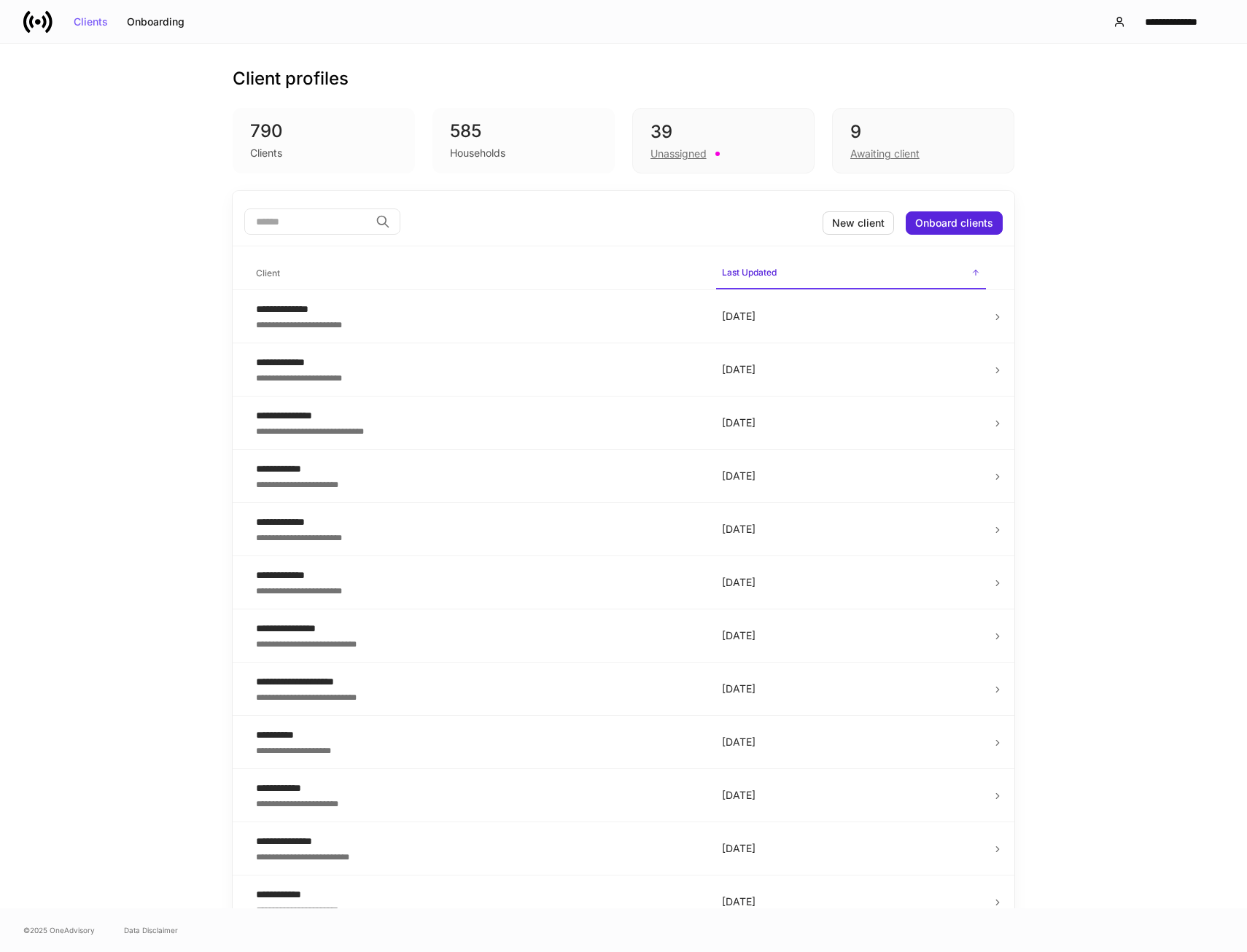 The width and height of the screenshot is (1247, 952). What do you see at coordinates (59, 930) in the screenshot?
I see `span: © 2025 OneAdvisory` at bounding box center [59, 930].